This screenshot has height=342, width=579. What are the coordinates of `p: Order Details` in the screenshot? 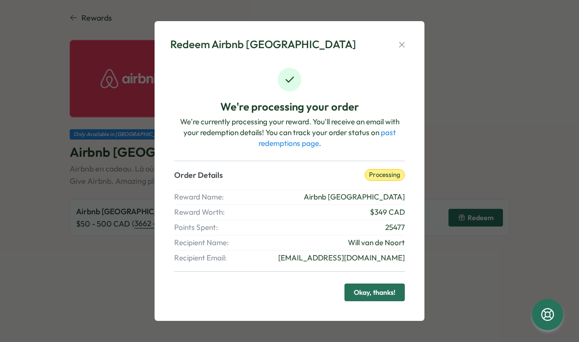 It's located at (198, 175).